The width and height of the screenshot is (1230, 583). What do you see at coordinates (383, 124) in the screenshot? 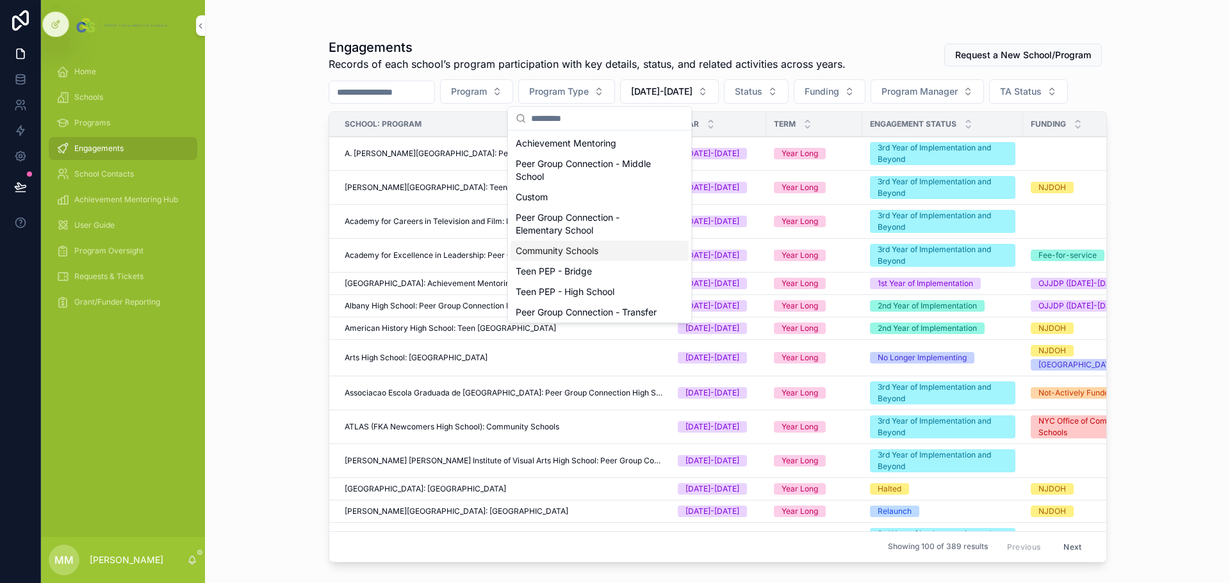
I see `span: School: Program` at bounding box center [383, 124].